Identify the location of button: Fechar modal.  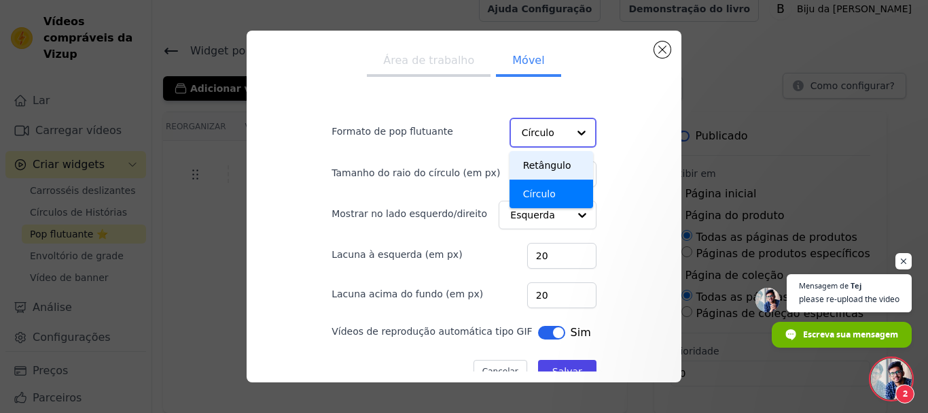
(663, 50).